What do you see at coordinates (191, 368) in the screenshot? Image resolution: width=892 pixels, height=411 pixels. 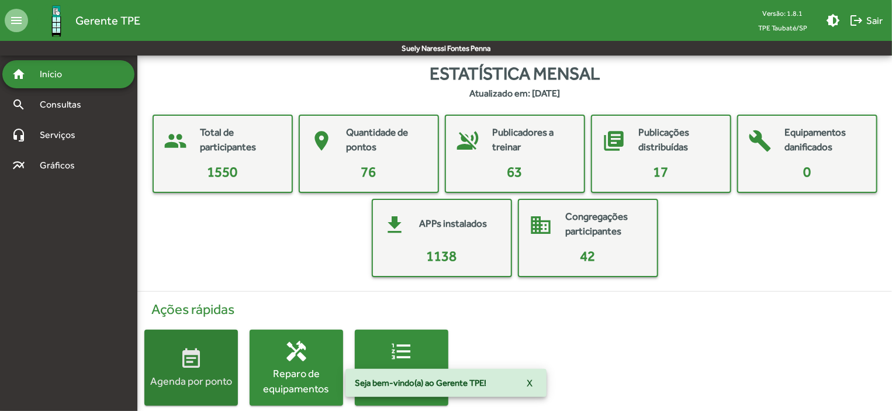 I see `button: Agenda por ponto` at bounding box center [191, 368].